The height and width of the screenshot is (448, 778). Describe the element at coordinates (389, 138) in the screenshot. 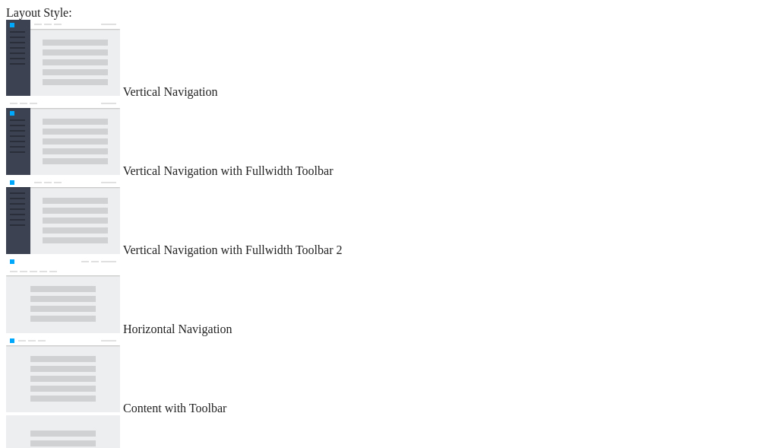

I see `md-radio-button: Vertical Navigation with Fullwidth Toolbar` at that location.